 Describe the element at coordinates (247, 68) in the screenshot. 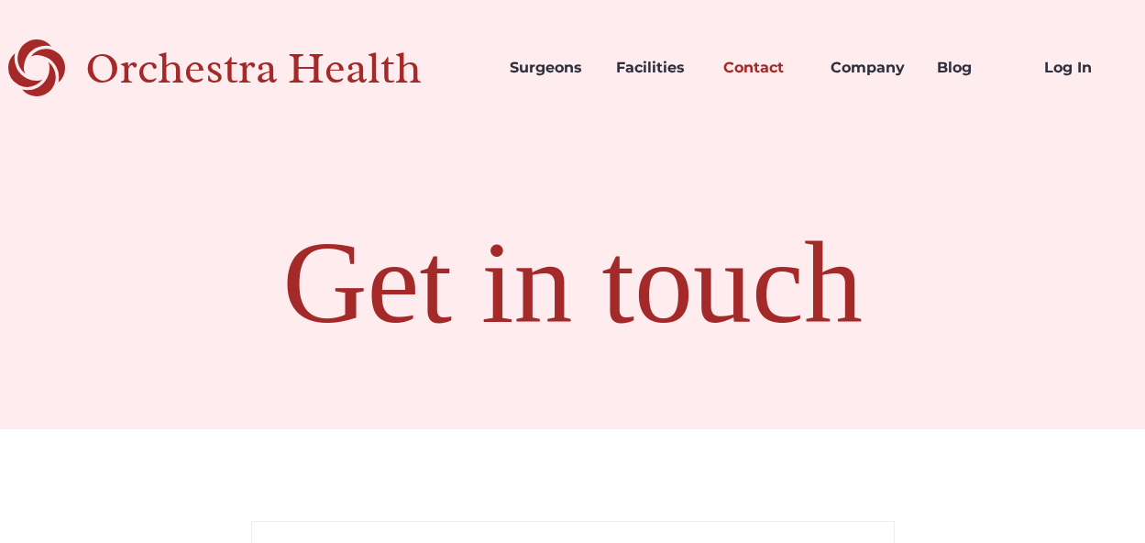

I see `a: Orchestra Health` at that location.